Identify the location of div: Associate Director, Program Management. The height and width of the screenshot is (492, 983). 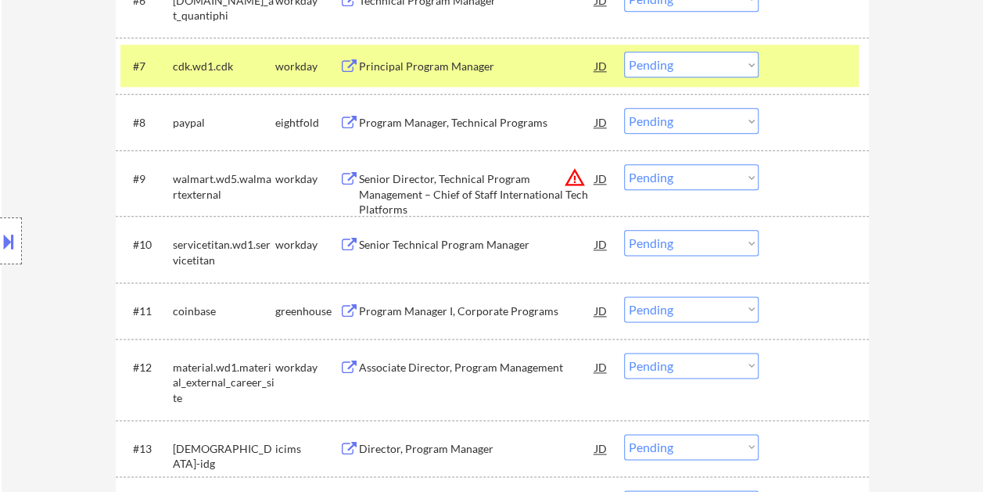
(477, 367).